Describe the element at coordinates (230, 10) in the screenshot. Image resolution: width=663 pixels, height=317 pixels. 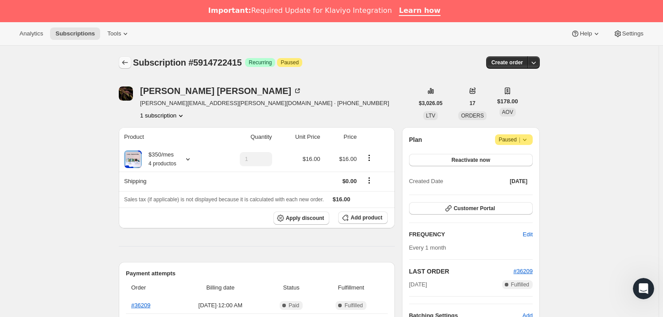
I see `b: Important:` at that location.